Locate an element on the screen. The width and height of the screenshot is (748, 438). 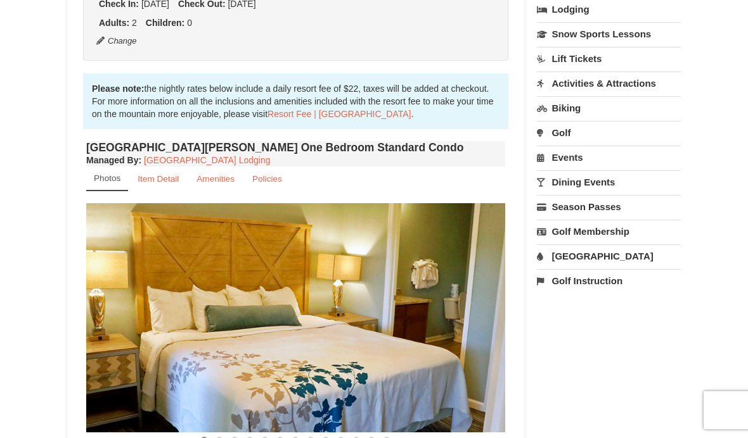
a: Dining Events is located at coordinates (608, 182).